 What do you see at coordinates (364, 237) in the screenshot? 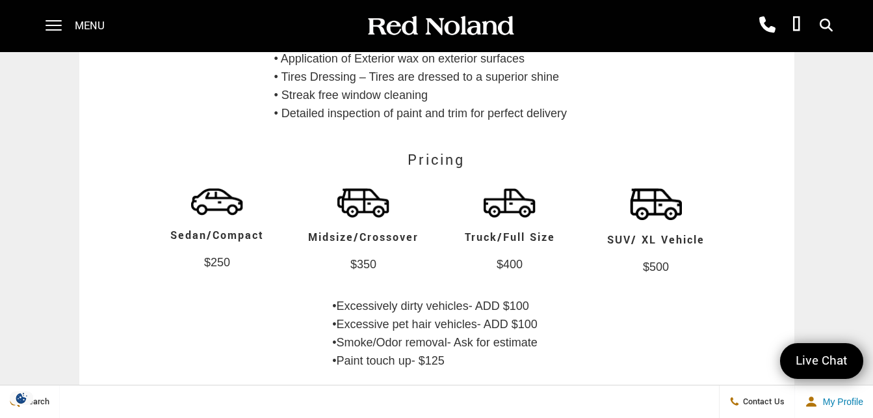
I see `h3: Midsize/Crossover` at bounding box center [364, 237].